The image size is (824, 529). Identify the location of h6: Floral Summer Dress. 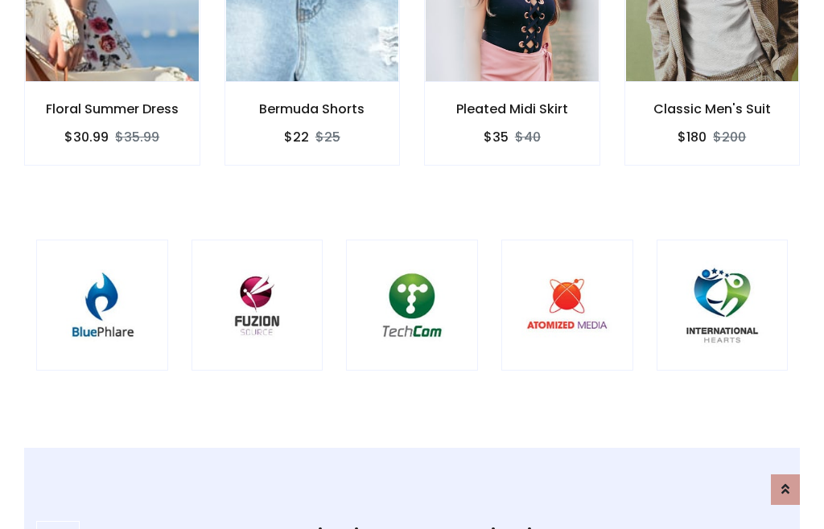
(112, 109).